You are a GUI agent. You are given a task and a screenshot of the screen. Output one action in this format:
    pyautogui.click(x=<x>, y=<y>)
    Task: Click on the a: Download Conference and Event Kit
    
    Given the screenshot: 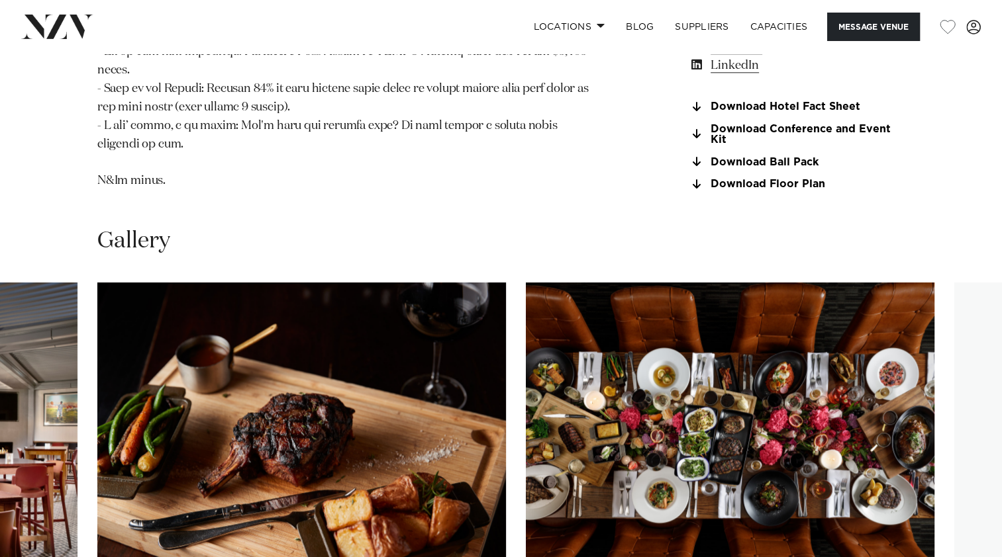 What is the action you would take?
    pyautogui.click(x=796, y=135)
    